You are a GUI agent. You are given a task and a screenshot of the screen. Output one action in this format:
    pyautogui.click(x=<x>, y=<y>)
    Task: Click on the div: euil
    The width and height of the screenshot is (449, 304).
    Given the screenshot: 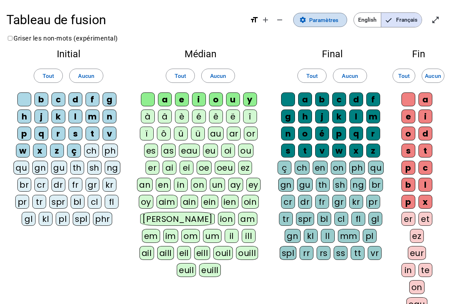 What is the action you would take?
    pyautogui.click(x=186, y=270)
    